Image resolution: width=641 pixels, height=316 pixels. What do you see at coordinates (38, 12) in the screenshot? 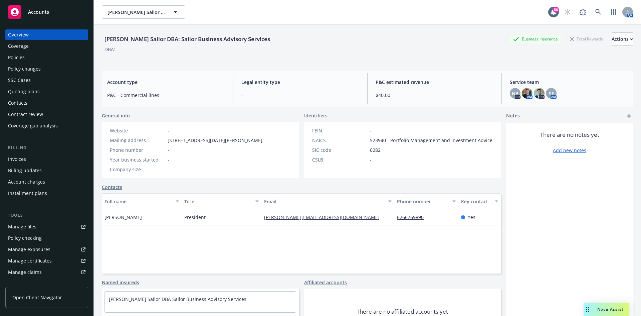
I see `span: Accounts` at bounding box center [38, 12].